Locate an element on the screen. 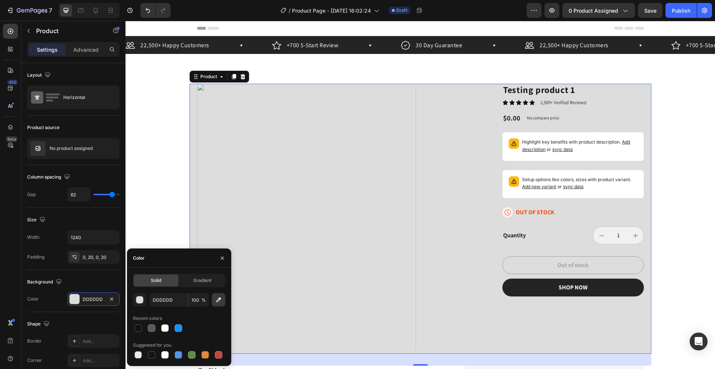 The height and width of the screenshot is (369, 715). div: Background is located at coordinates (45, 282).